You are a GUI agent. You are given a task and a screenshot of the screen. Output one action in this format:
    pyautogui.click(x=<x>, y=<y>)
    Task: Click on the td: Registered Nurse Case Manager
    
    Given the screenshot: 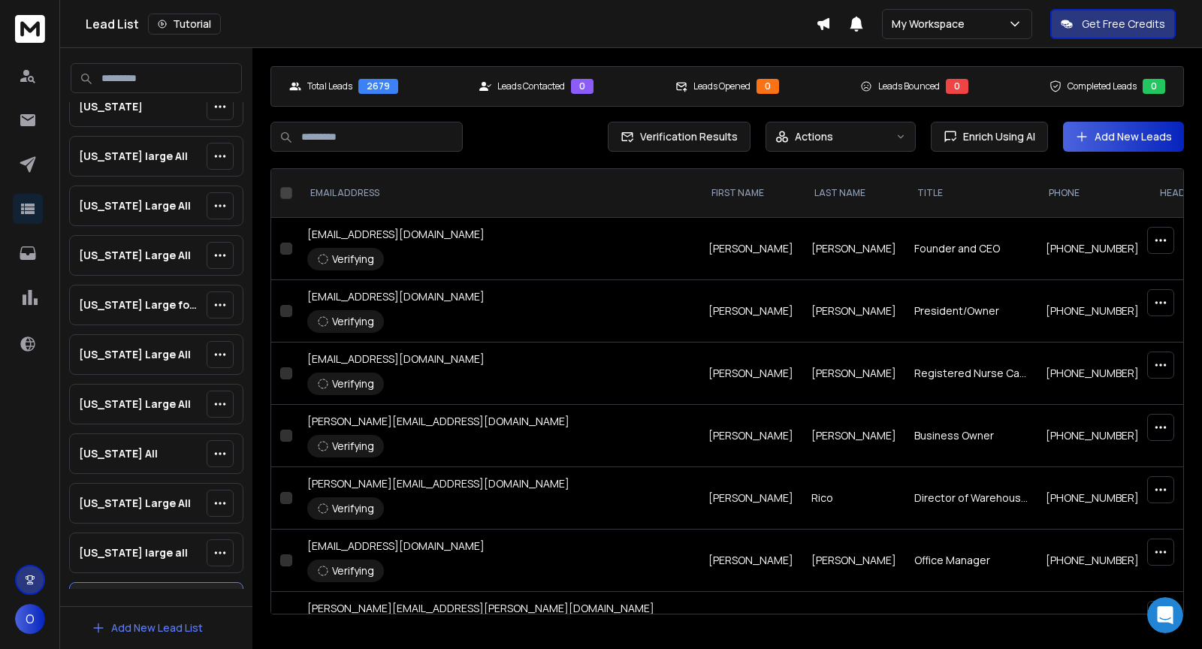 What is the action you would take?
    pyautogui.click(x=970, y=373)
    